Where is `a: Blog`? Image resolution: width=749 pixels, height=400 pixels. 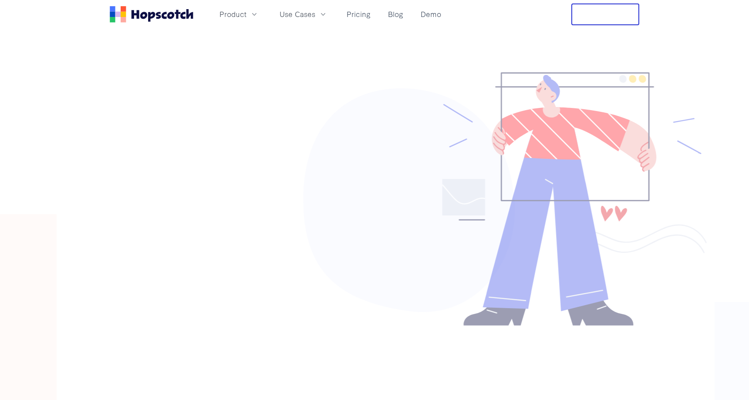
a: Blog is located at coordinates (395, 14).